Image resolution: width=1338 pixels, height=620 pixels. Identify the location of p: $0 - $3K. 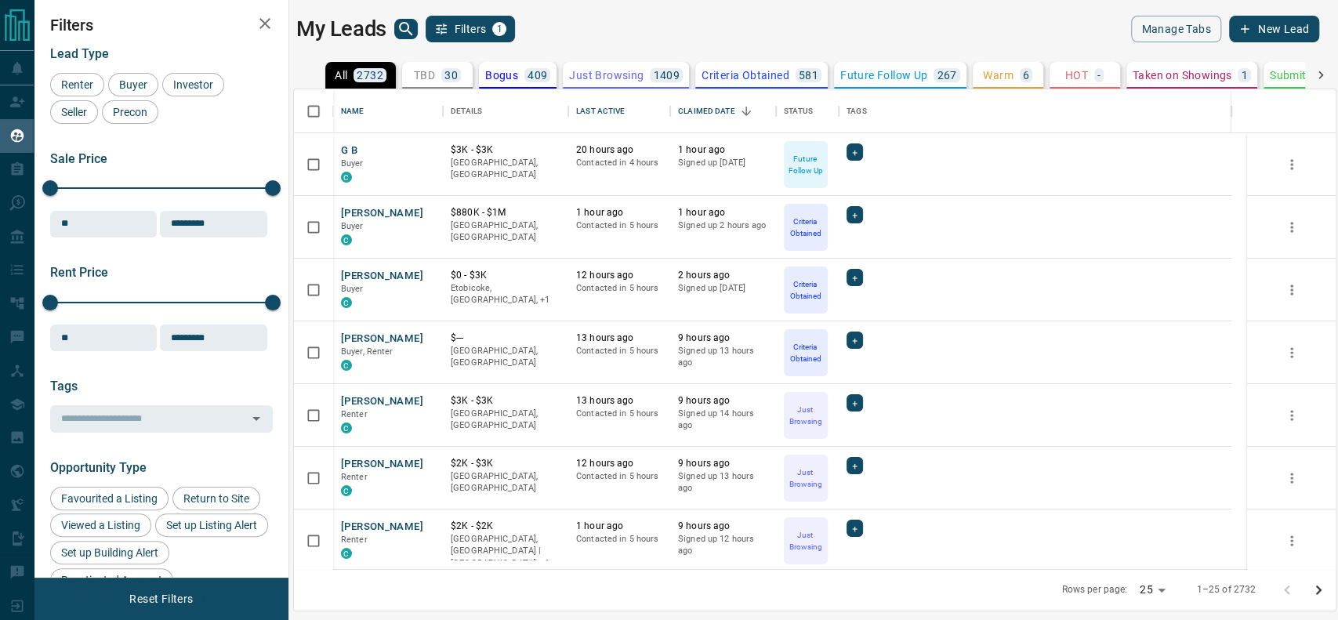
(506, 275).